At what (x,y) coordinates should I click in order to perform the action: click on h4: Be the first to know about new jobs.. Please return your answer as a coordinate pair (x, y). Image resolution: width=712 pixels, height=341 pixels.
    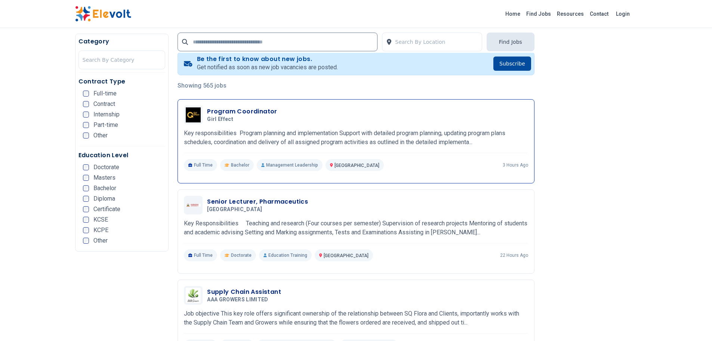
    Looking at the image, I should click on (267, 59).